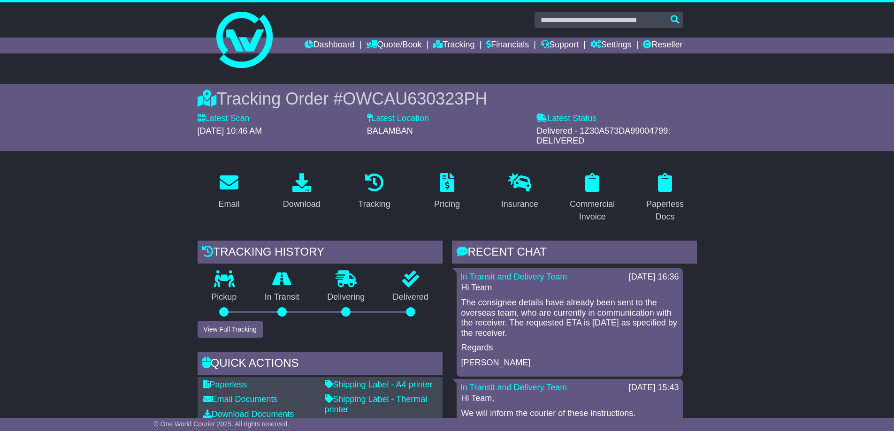 The image size is (894, 431). What do you see at coordinates (447, 99) in the screenshot?
I see `div: Tracking Order #` at bounding box center [447, 99].